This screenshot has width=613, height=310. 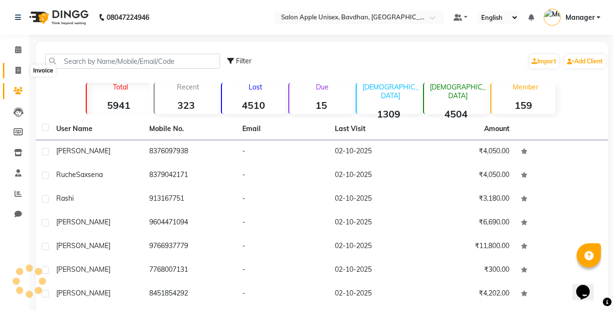 I want to click on td: 9604471094, so click(x=190, y=223).